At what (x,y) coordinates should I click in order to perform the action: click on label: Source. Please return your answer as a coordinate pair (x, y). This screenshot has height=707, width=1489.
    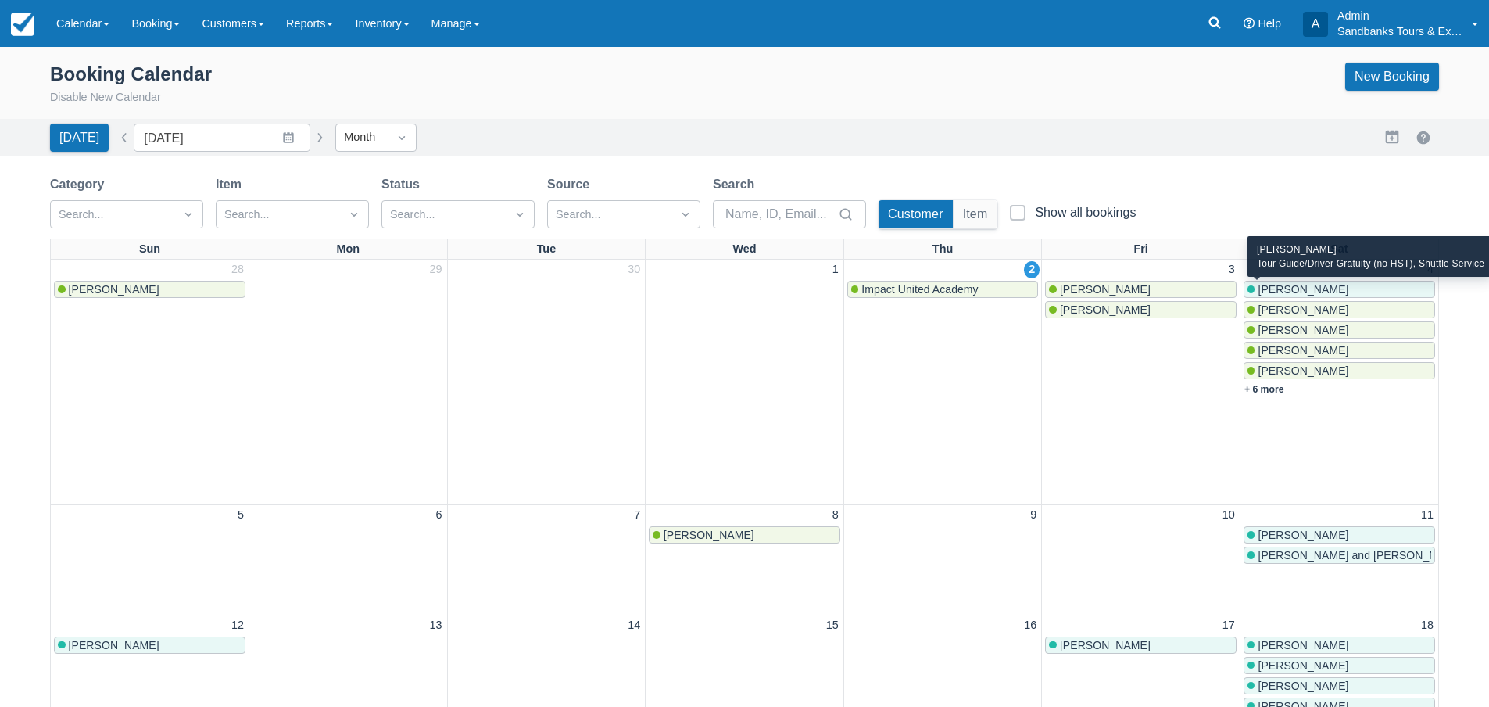
    Looking at the image, I should click on (571, 184).